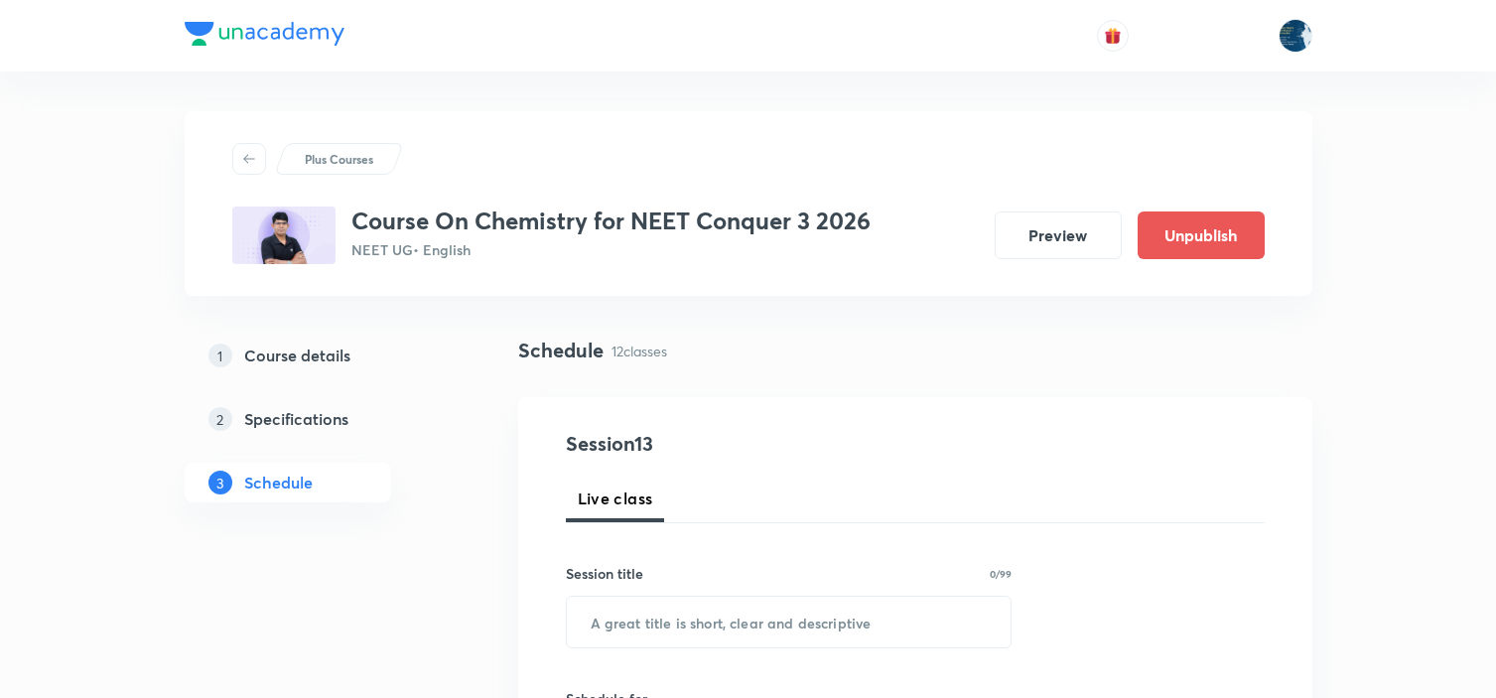 The width and height of the screenshot is (1496, 698). Describe the element at coordinates (264, 36) in the screenshot. I see `a: Company Logo` at that location.